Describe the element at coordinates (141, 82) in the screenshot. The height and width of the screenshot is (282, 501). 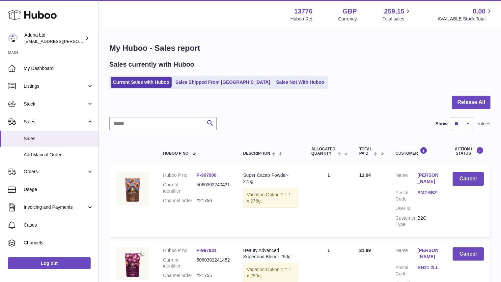
I see `a: Current Sales with Huboo` at that location.